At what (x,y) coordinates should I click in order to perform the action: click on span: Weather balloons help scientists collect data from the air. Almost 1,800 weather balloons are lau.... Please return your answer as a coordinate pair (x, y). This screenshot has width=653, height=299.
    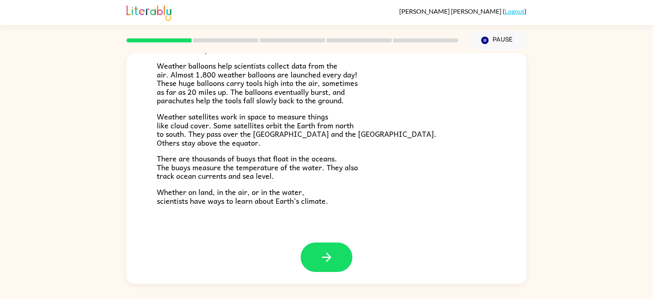
    Looking at the image, I should click on (257, 83).